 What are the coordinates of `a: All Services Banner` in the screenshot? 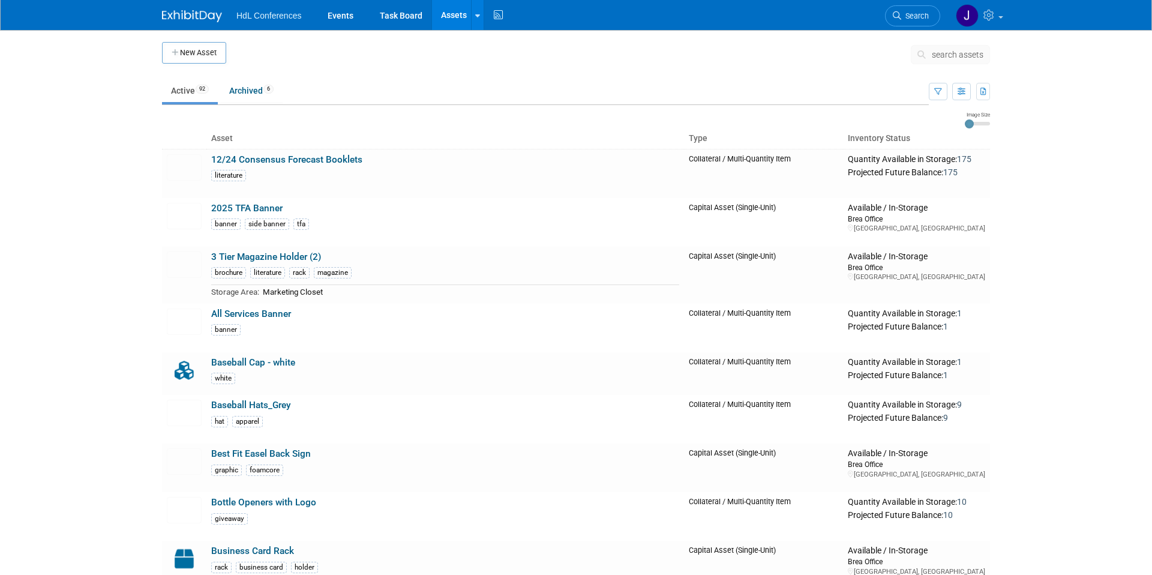 It's located at (251, 314).